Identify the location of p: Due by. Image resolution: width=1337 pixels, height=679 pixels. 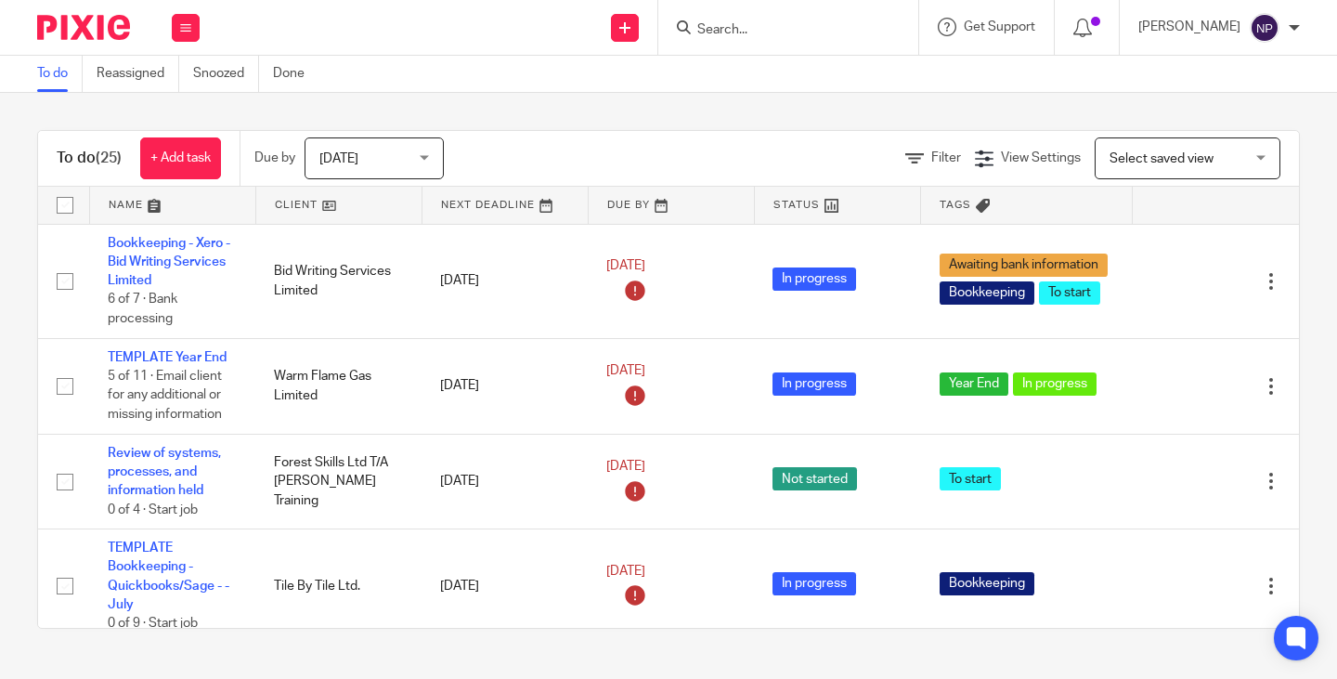
(275, 158).